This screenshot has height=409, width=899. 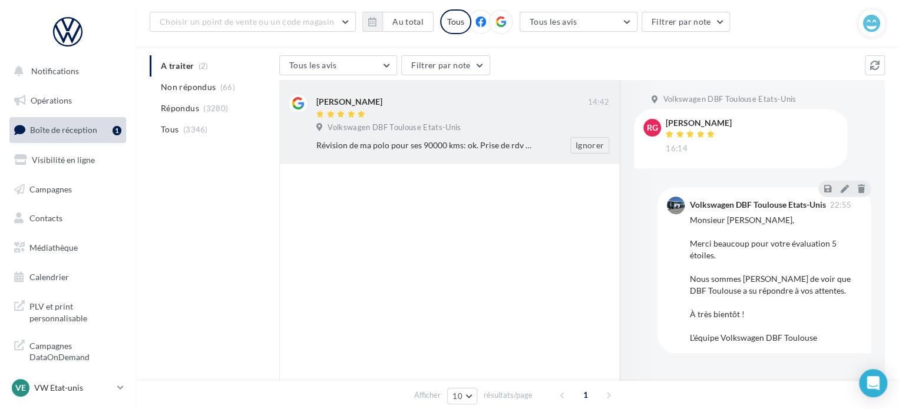 What do you see at coordinates (462, 396) in the screenshot?
I see `button: 10` at bounding box center [462, 396].